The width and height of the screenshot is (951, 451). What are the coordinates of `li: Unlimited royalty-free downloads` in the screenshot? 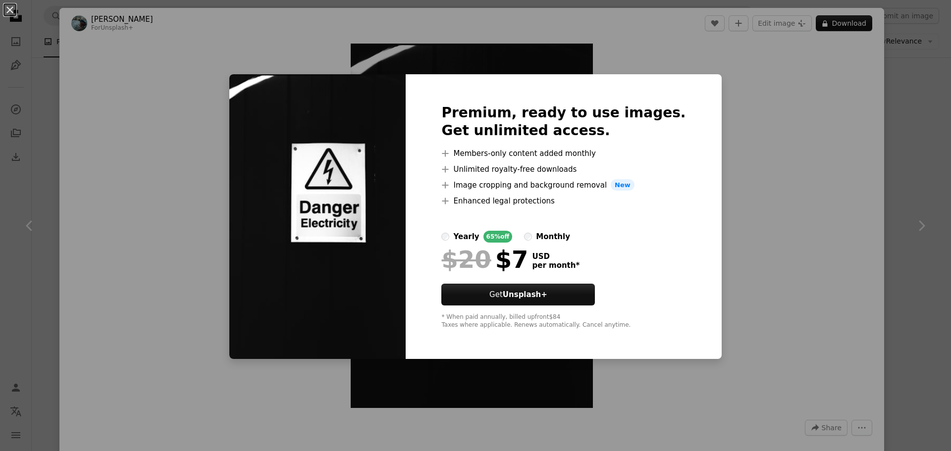 It's located at (563, 169).